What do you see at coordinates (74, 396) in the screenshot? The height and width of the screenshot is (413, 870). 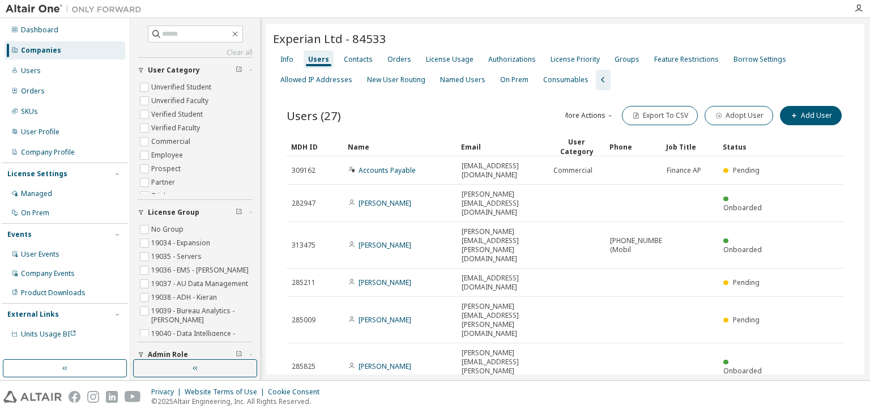 I see `img: facebook.svg` at bounding box center [74, 396].